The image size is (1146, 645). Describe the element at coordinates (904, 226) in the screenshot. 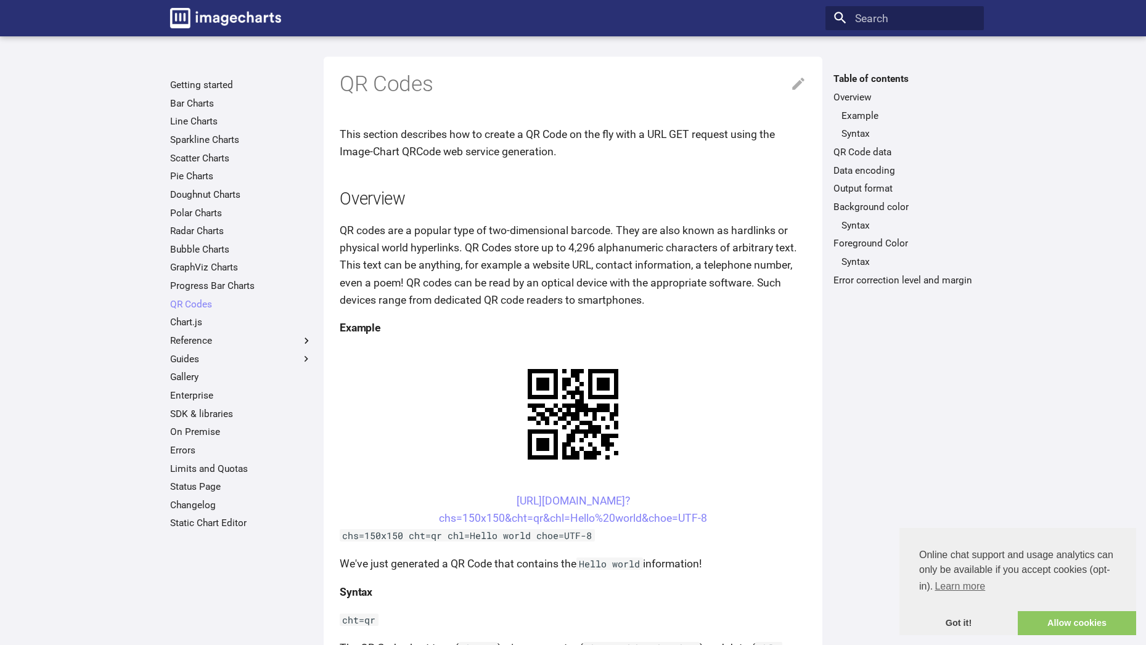

I see `nav: Background color` at that location.